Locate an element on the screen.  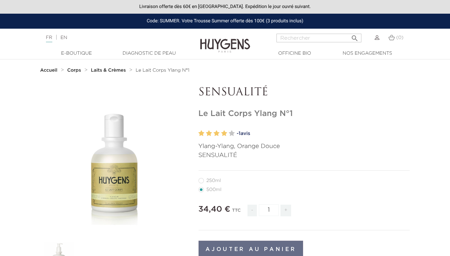
img: Huygens is located at coordinates (225, 41).